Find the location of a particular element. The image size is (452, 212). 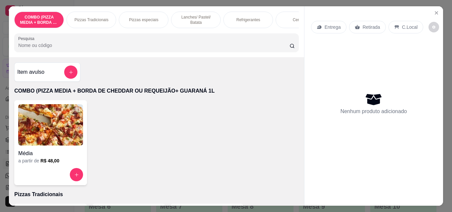

button: decrease-product-quantity is located at coordinates (434, 27).